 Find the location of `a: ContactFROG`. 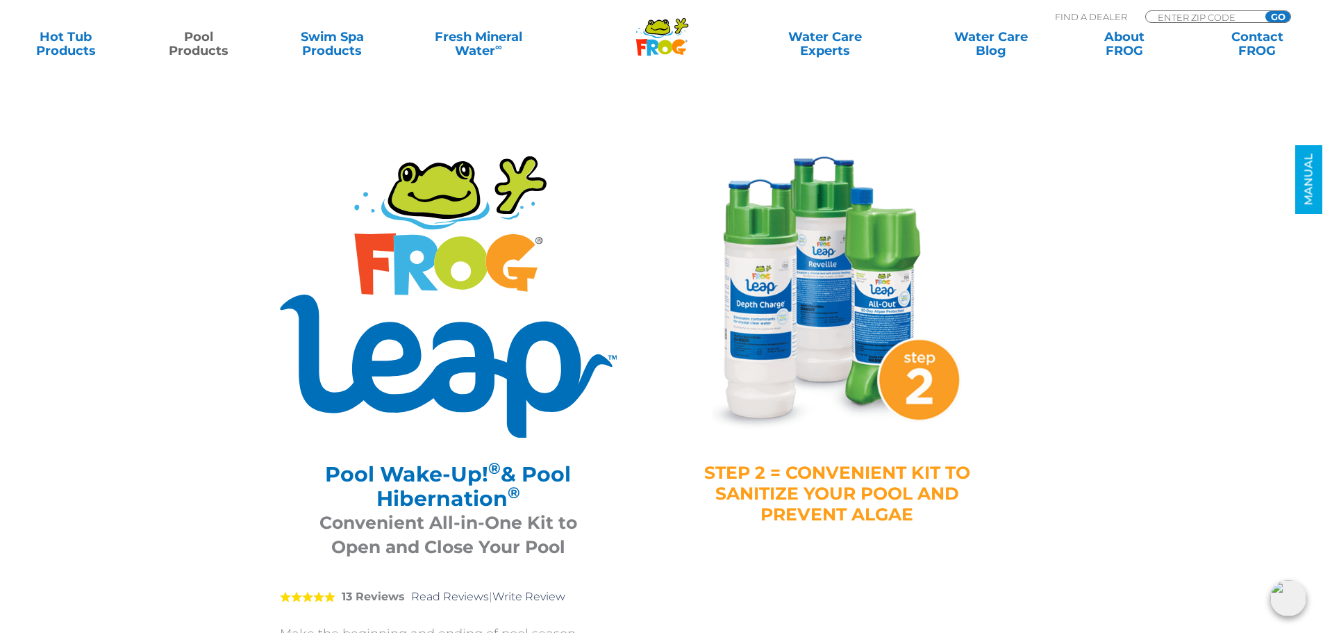

a: ContactFROG is located at coordinates (1257, 44).